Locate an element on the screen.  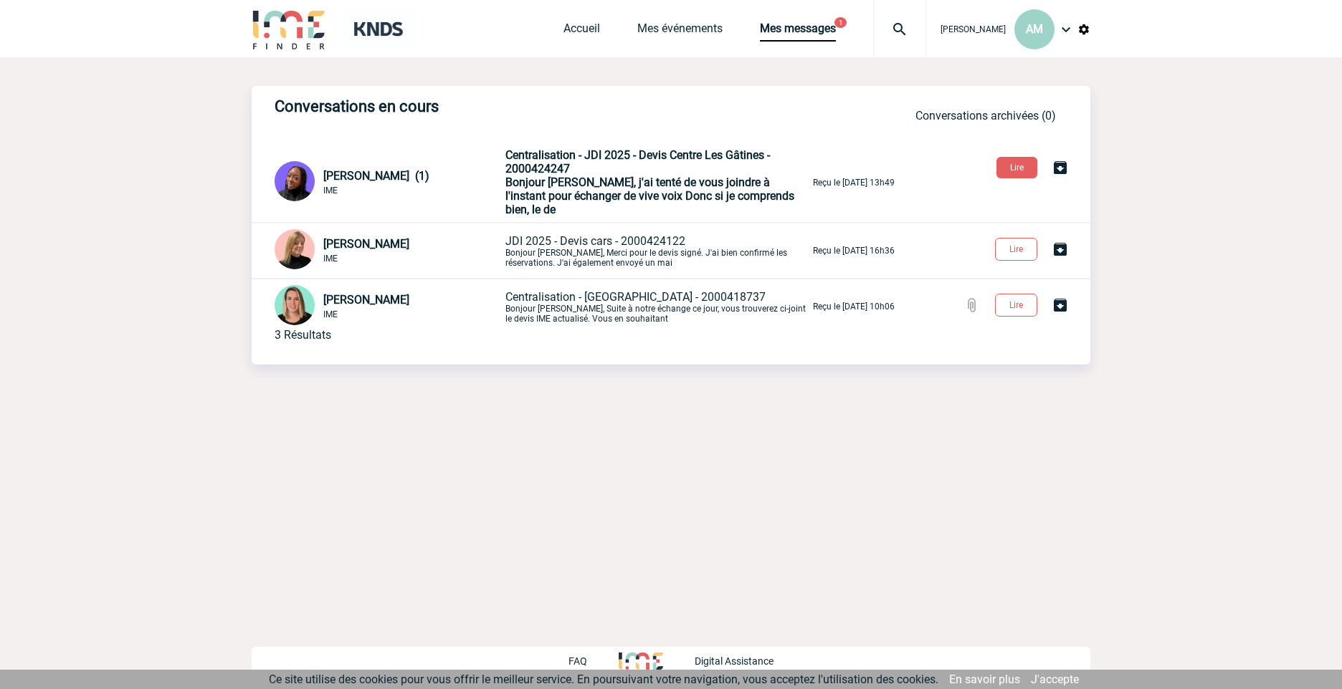
div: 3 Résultats is located at coordinates (302, 335).